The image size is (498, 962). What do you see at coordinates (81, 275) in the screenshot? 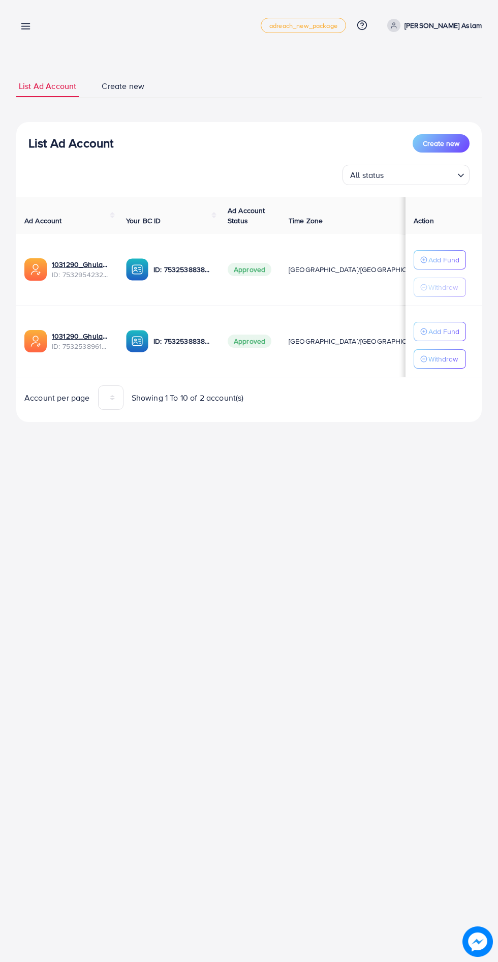
I see `span: ID: 7532954232266326017` at bounding box center [81, 275].